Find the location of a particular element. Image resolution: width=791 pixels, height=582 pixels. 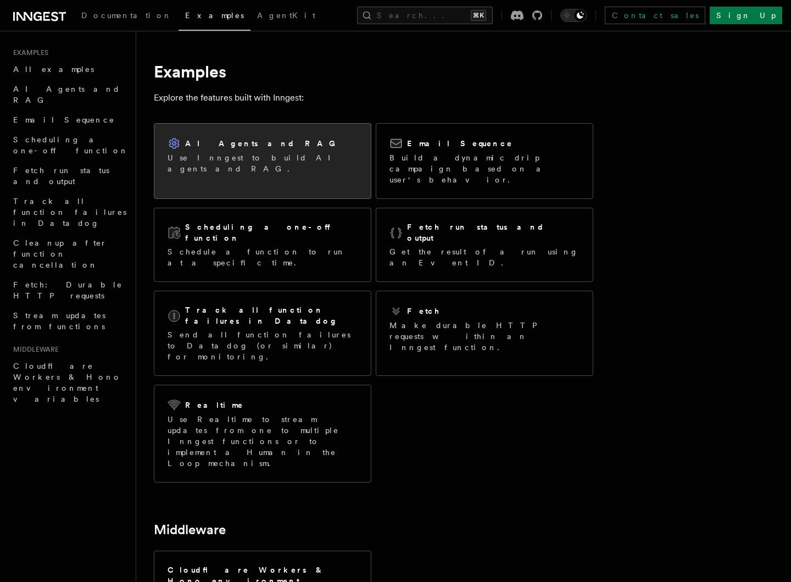

p: Send all function failures to Datadog (or similar) for monitoring. is located at coordinates (263, 345).